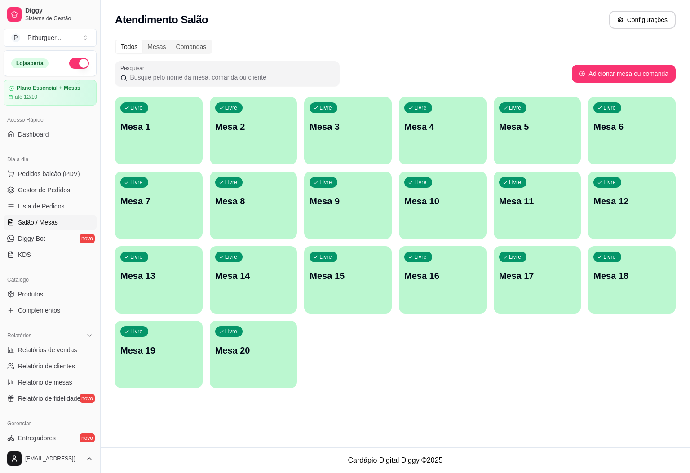  What do you see at coordinates (253, 205) in the screenshot?
I see `button: LivreMesa 8` at bounding box center [253, 205].